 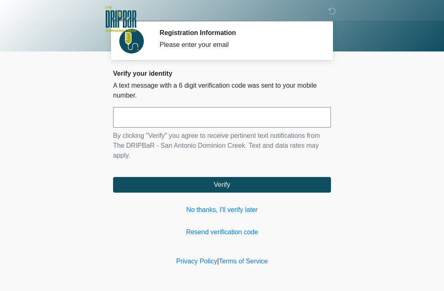 What do you see at coordinates (222, 232) in the screenshot?
I see `a: Resend verification code` at bounding box center [222, 232].